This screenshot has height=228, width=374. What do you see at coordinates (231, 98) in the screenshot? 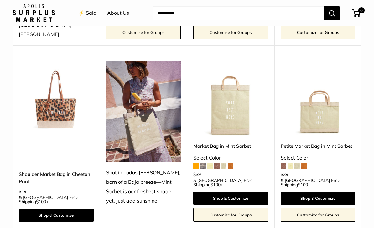
I see `a: Market Bag in Mint SorbetMarket Bag in Mint Sorbet` at bounding box center [231, 98].